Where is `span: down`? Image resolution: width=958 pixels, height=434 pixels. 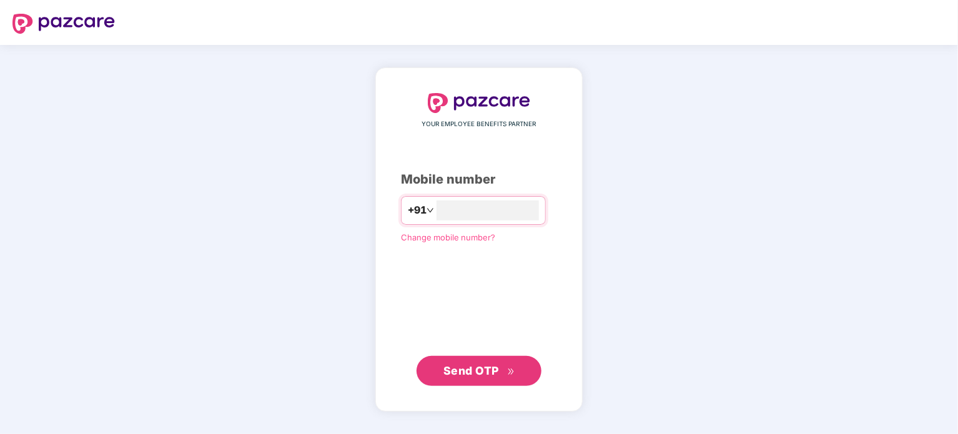
span: down is located at coordinates (430, 211).